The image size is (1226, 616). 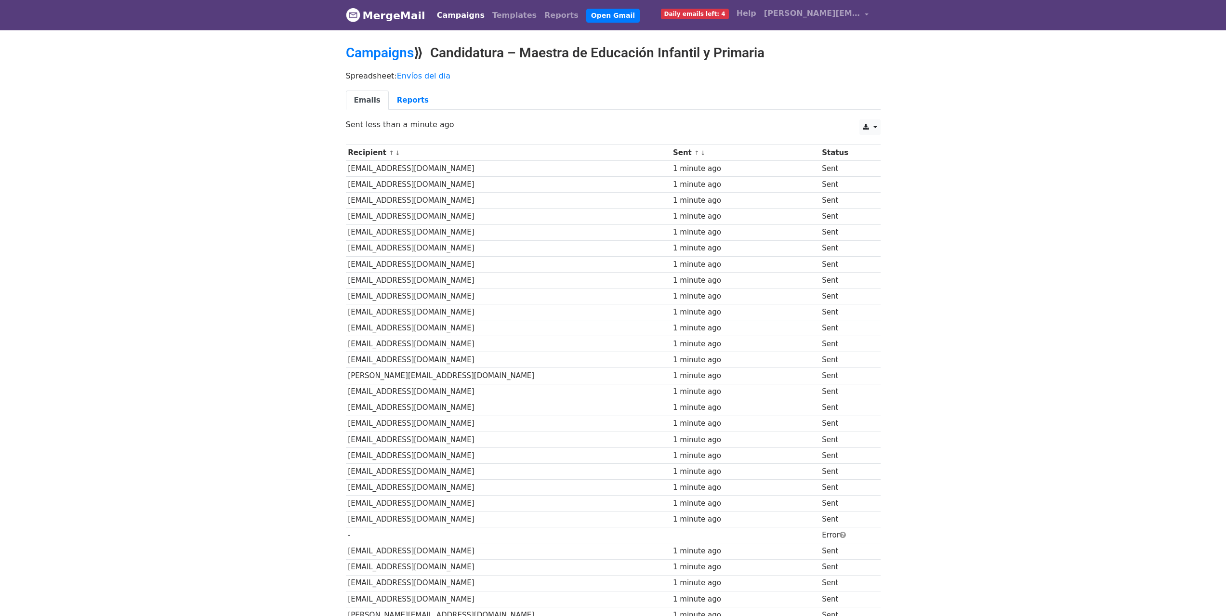 I want to click on th: Recipient, so click(x=508, y=153).